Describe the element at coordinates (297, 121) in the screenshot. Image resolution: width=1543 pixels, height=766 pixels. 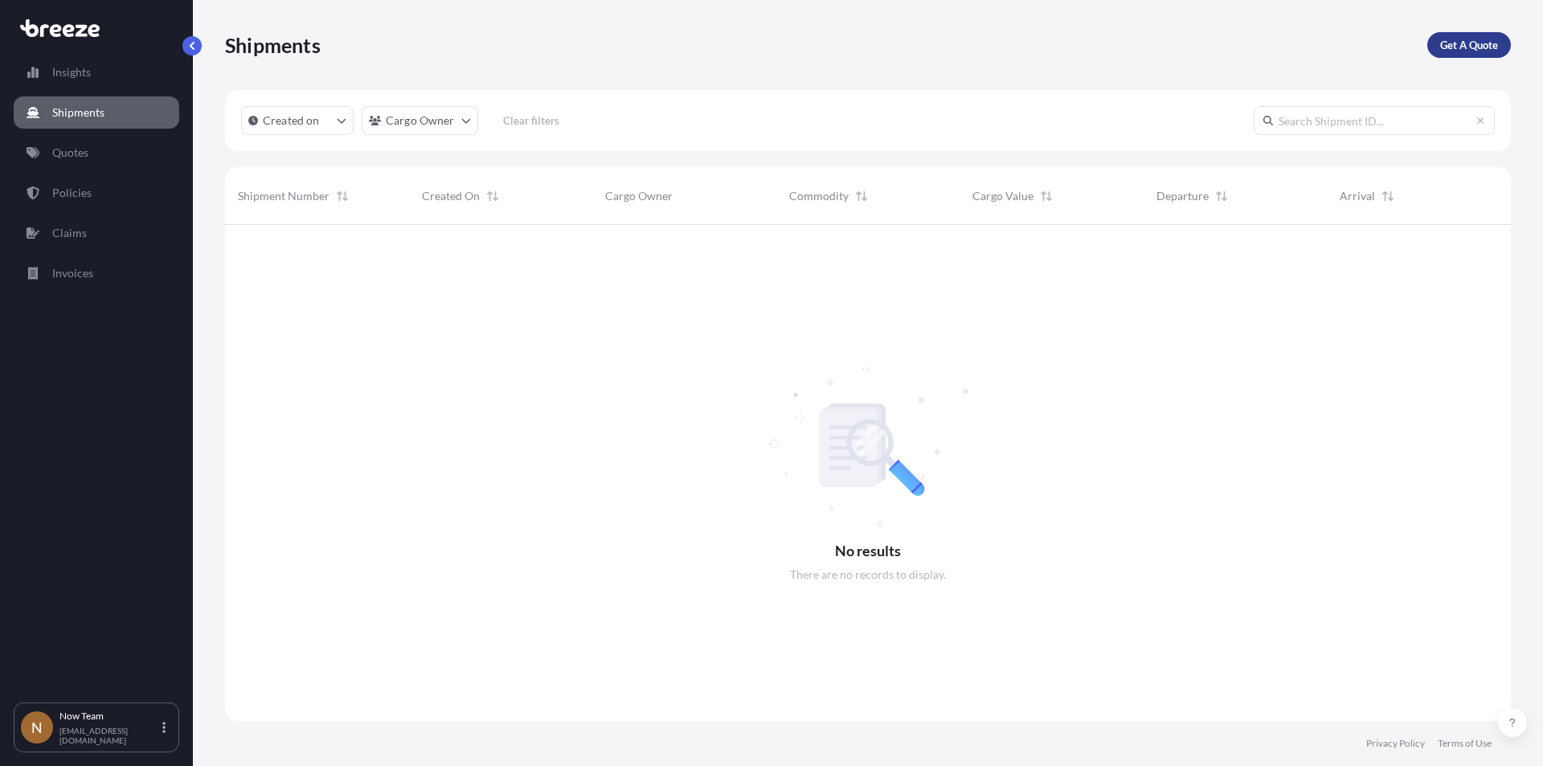
I see `button: createdOn Filter options` at that location.